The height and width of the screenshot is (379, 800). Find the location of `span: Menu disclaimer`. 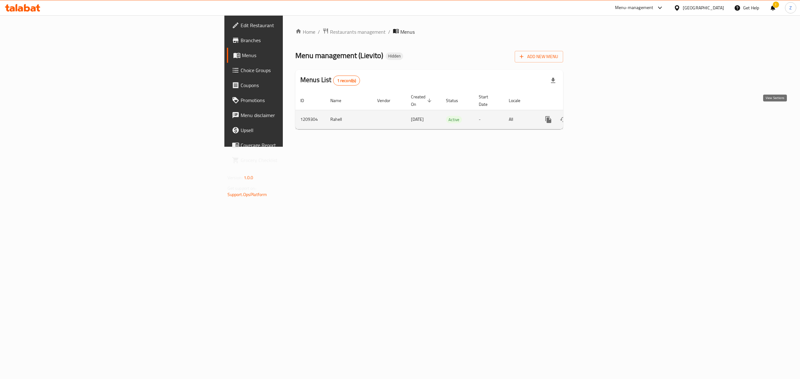

span: Menu disclaimer is located at coordinates (297, 115).